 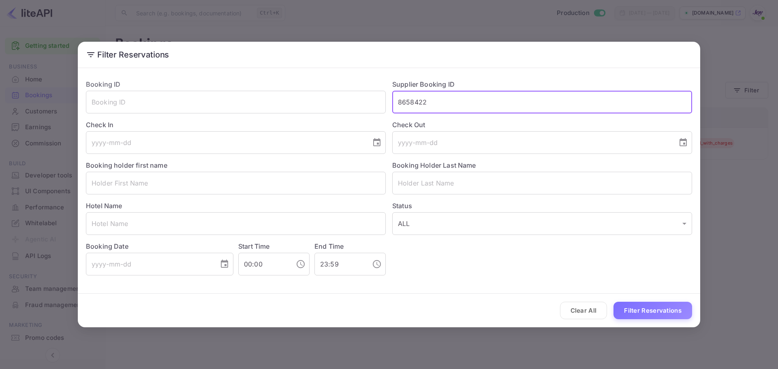 I want to click on label: Check In, so click(x=236, y=125).